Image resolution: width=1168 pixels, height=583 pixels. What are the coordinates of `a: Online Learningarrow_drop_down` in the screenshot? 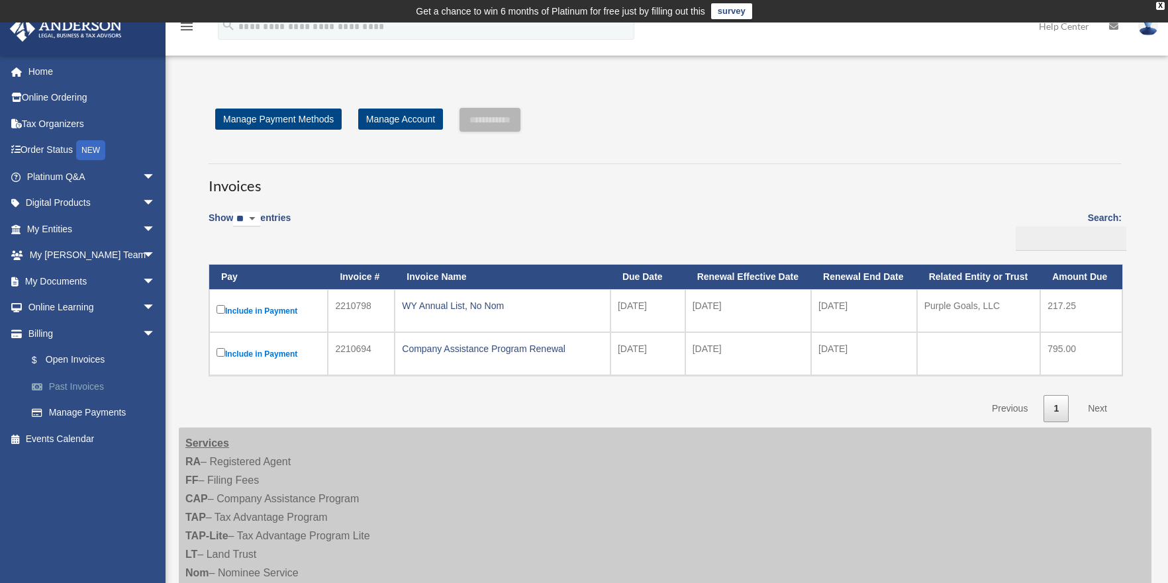 It's located at (92, 308).